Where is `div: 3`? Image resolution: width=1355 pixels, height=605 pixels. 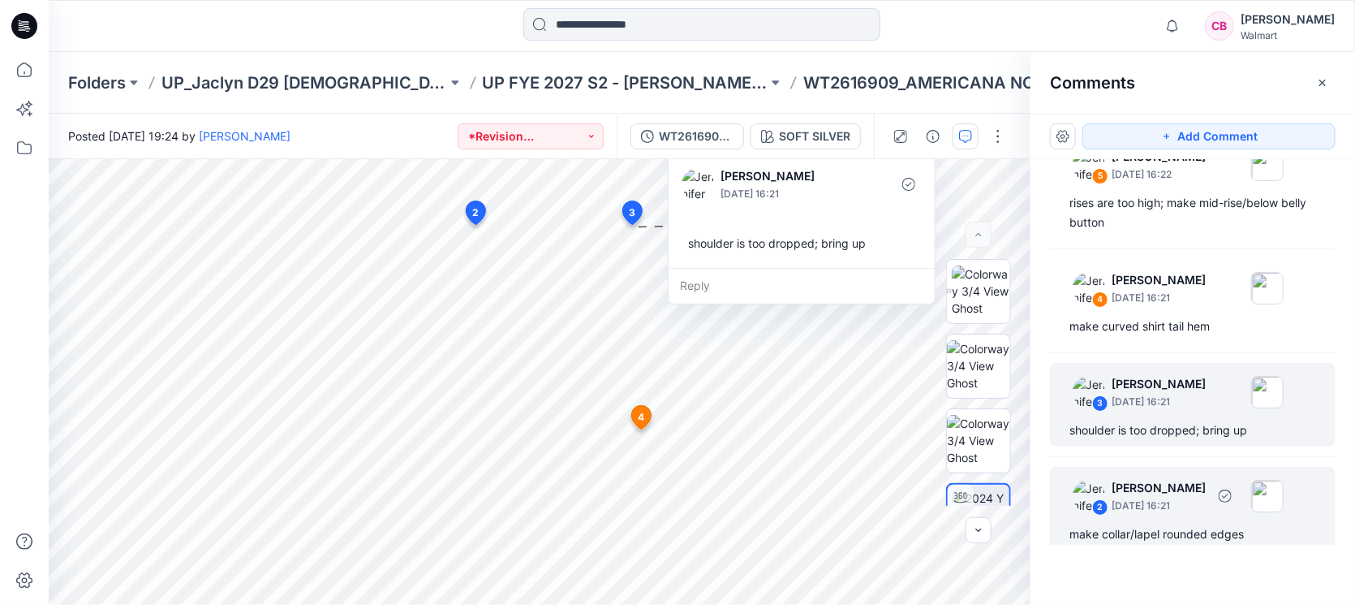 div: 3 is located at coordinates (1100, 403).